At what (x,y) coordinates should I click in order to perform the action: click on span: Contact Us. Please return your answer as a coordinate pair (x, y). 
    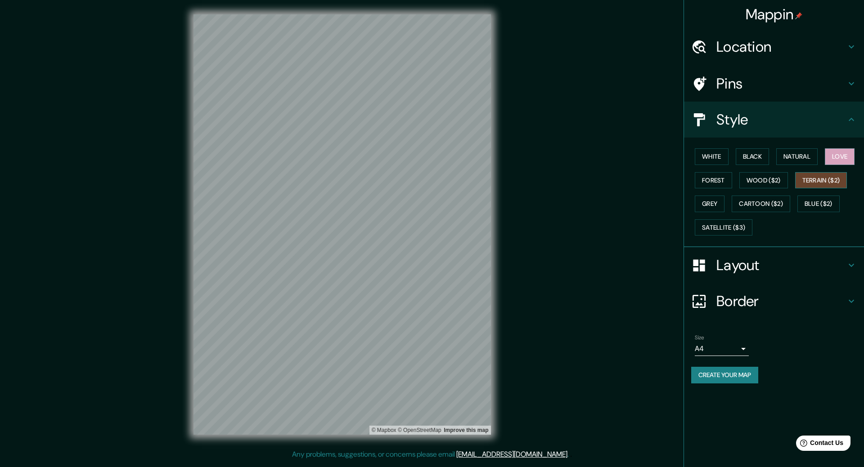
    Looking at the image, I should click on (43, 11).